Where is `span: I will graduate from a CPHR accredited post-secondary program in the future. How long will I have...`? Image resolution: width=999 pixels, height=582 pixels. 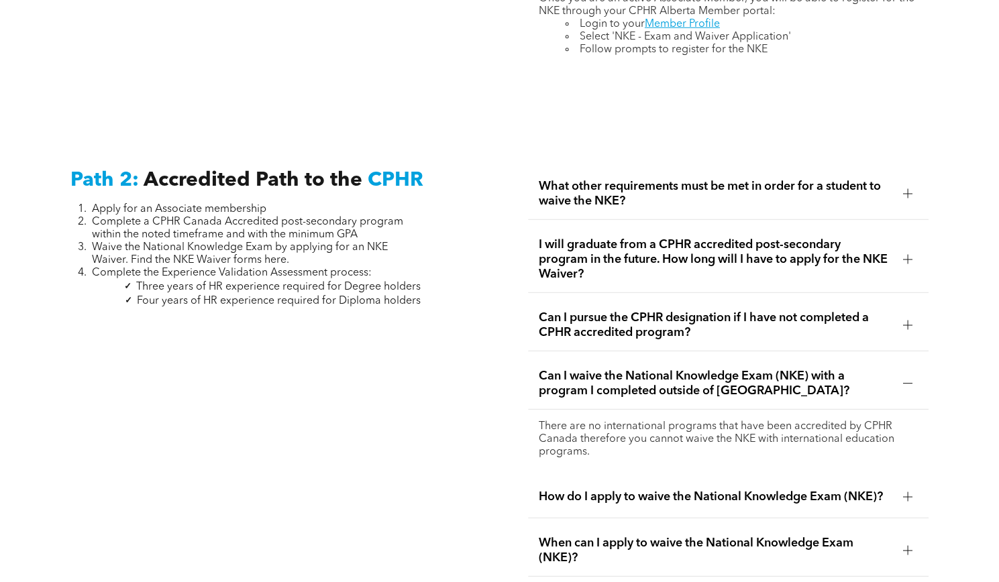 span: I will graduate from a CPHR accredited post-secondary program in the future. How long will I have... is located at coordinates (715, 260).